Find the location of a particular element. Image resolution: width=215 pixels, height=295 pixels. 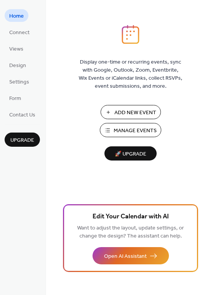

button: Add New Event is located at coordinates (130, 112).